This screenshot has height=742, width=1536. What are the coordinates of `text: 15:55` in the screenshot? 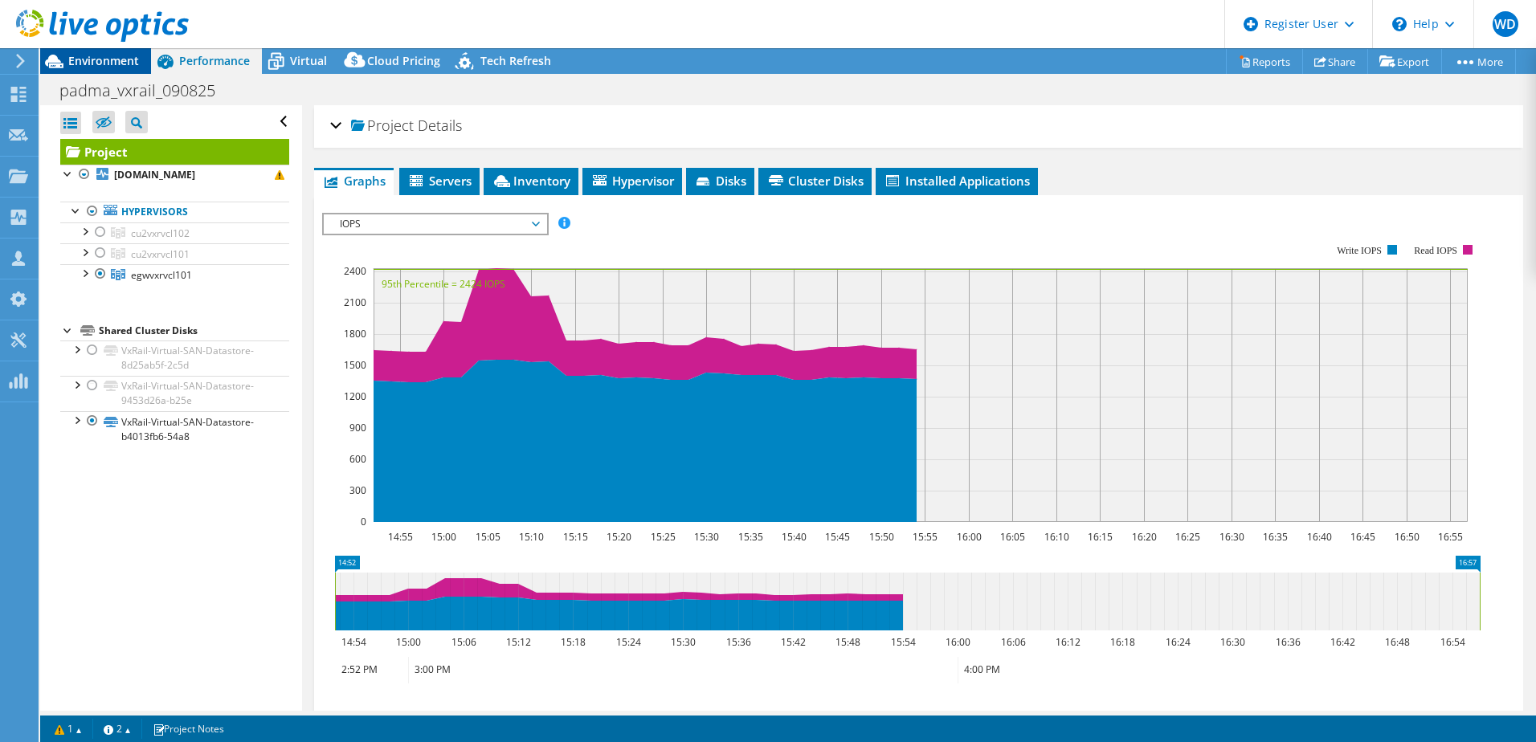 It's located at (924, 537).